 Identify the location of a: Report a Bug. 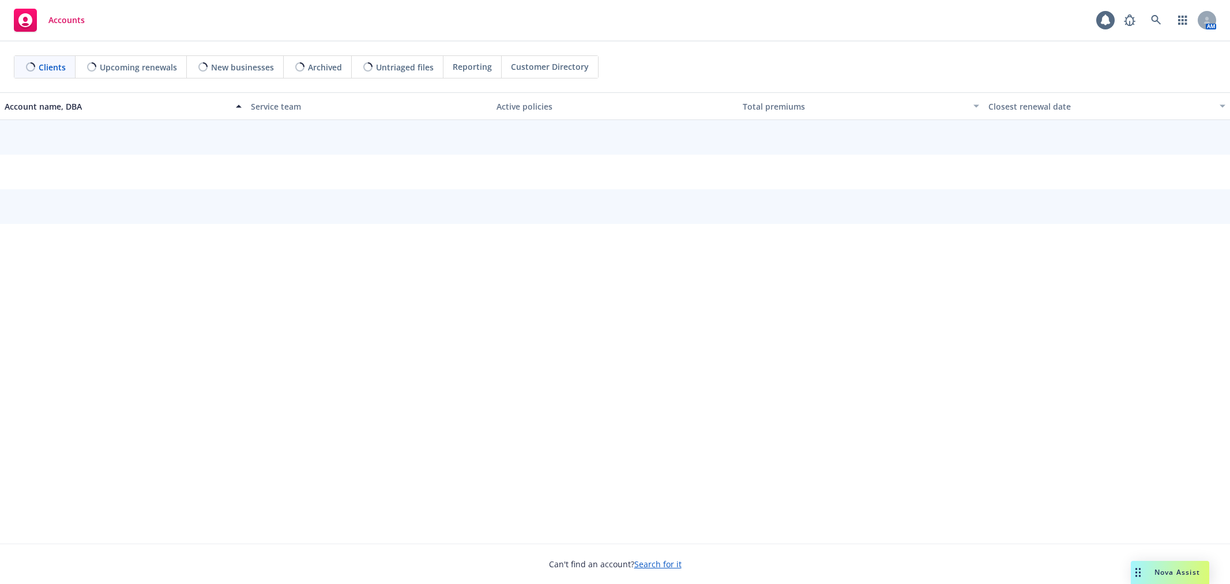
(1130, 20).